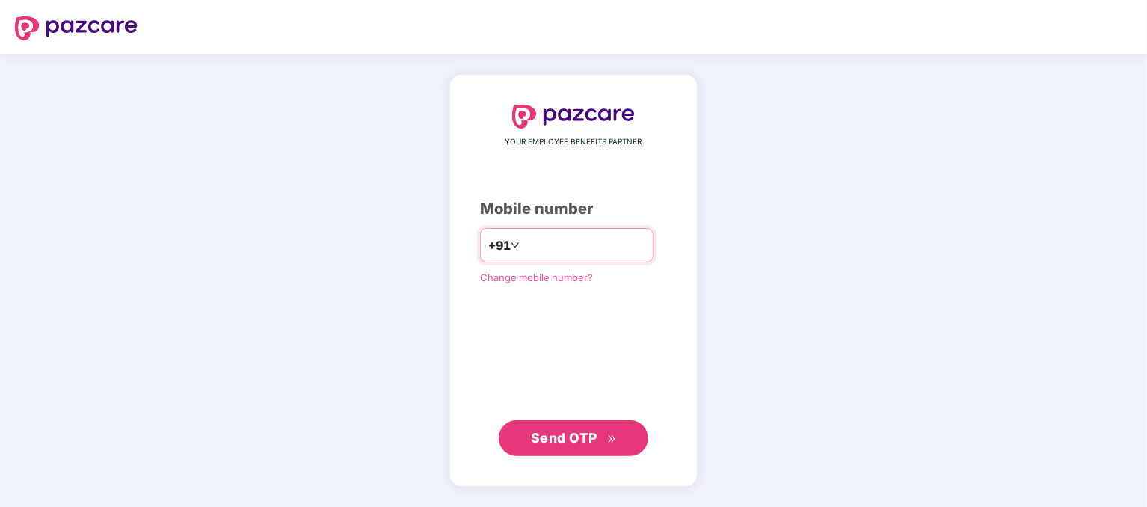  I want to click on span: down, so click(515, 245).